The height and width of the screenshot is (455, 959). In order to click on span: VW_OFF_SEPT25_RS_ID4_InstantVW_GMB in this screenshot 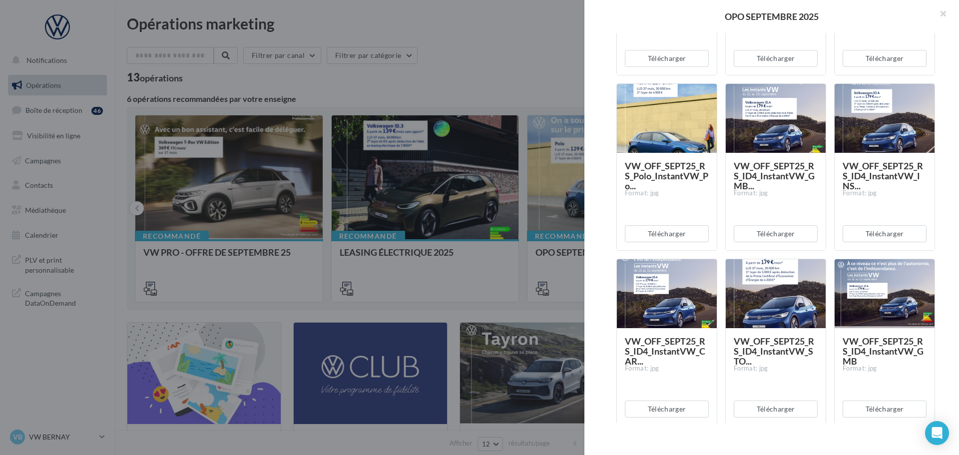, I will do `click(883, 351)`.